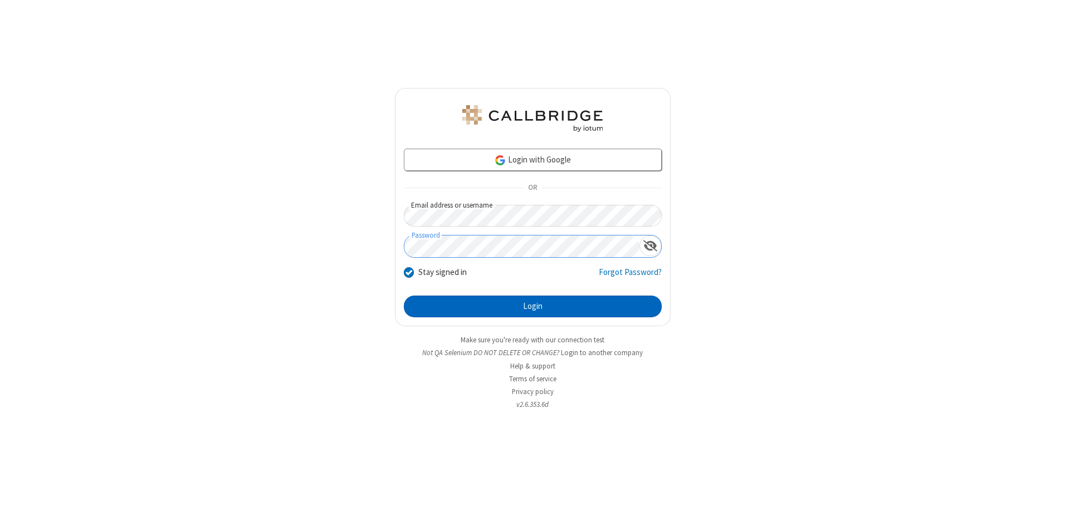 This screenshot has width=1065, height=506. What do you see at coordinates (533, 160) in the screenshot?
I see `a: Login with Google` at bounding box center [533, 160].